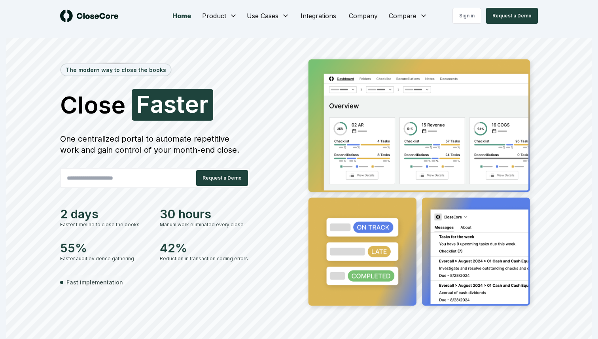 The width and height of the screenshot is (598, 339). What do you see at coordinates (205, 259) in the screenshot?
I see `div: Reduction in transaction coding errors` at bounding box center [205, 259].